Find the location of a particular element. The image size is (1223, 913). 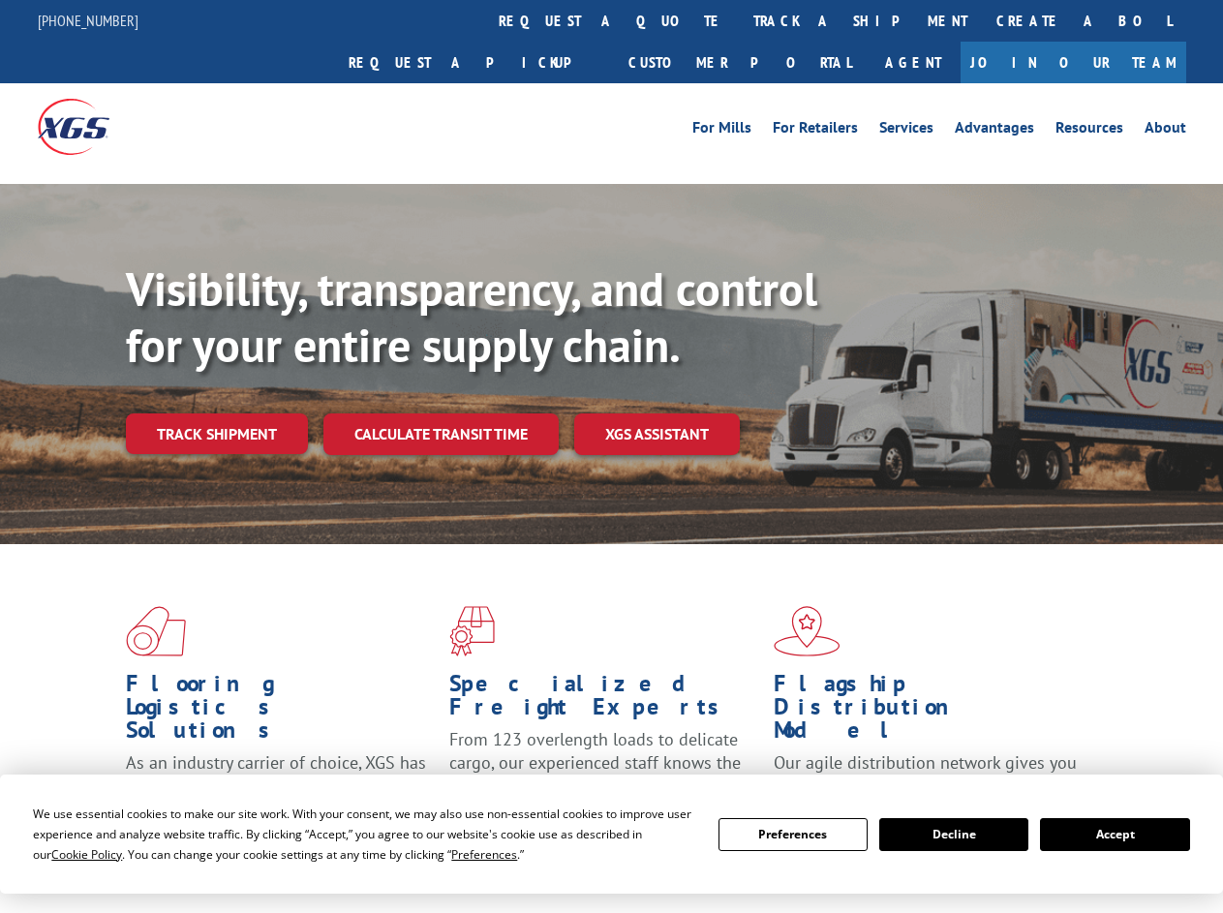

button: Accept is located at coordinates (1115, 835).